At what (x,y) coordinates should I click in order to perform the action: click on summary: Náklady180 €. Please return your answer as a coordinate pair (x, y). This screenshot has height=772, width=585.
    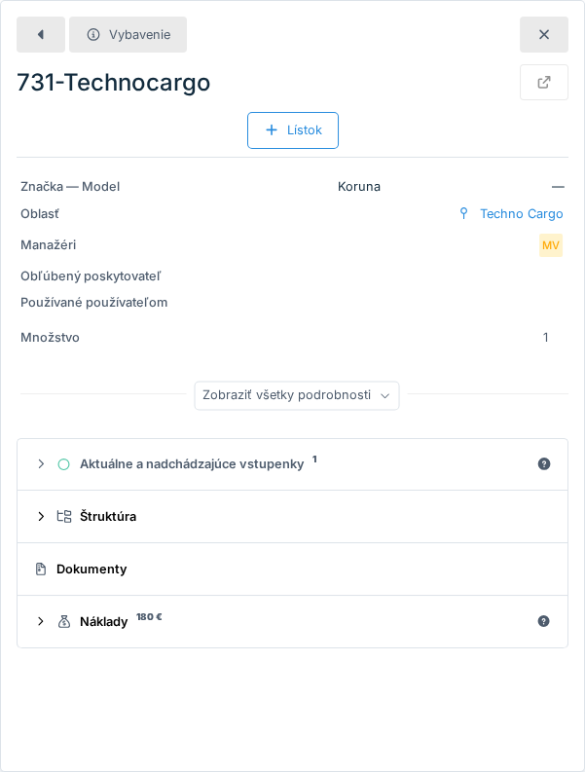
    Looking at the image, I should click on (292, 621).